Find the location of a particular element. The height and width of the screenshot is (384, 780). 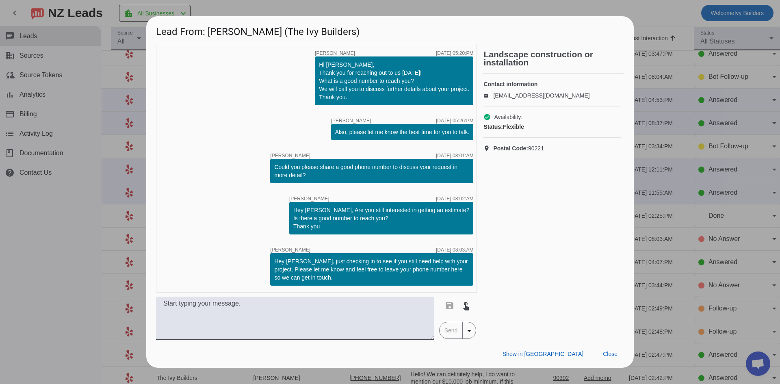

div: Could you please share a good phone number to discuss your request in more detail?​ is located at coordinates (372, 171).